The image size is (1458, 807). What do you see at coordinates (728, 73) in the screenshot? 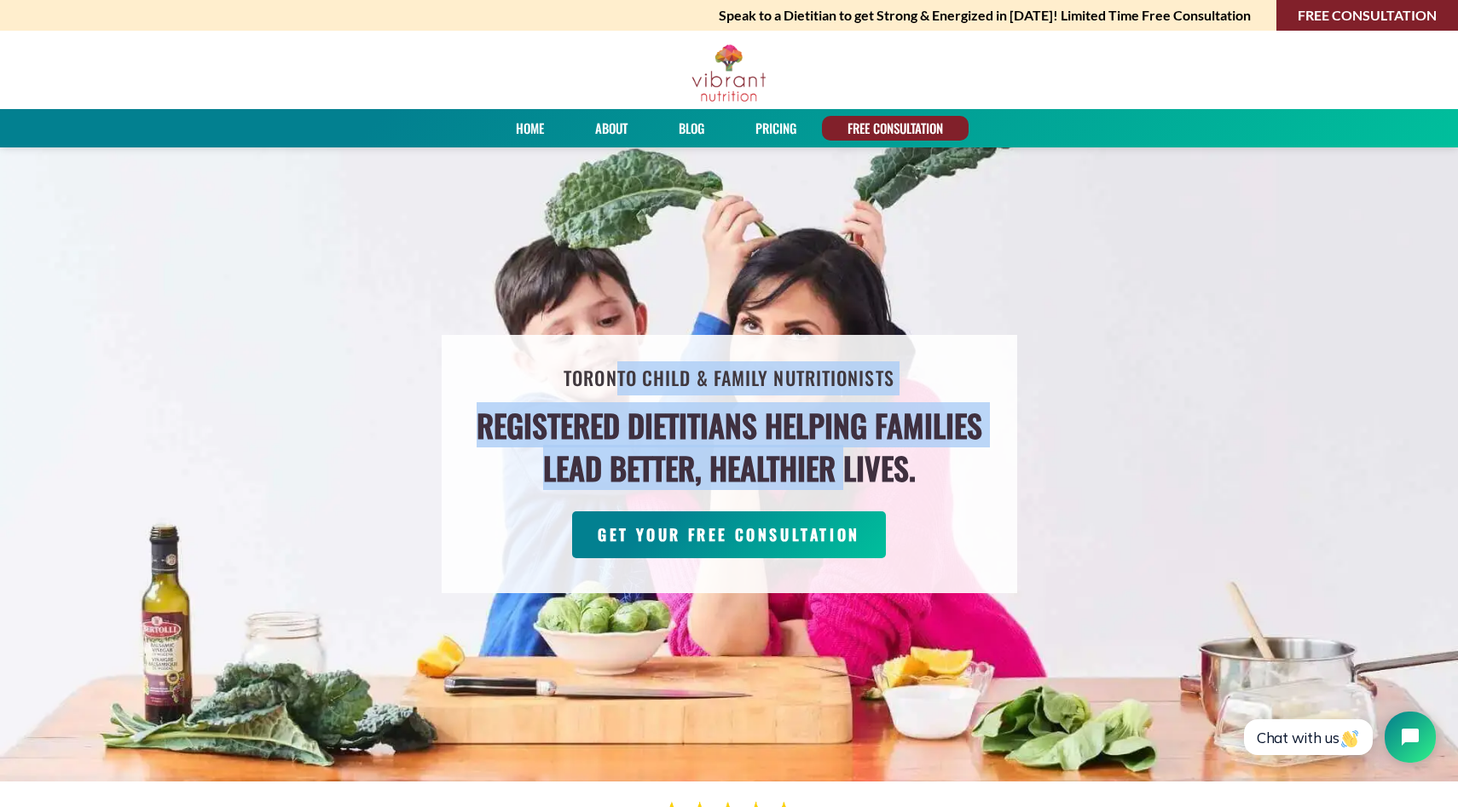
I see `img: Vibrant Nutrition` at bounding box center [728, 73].